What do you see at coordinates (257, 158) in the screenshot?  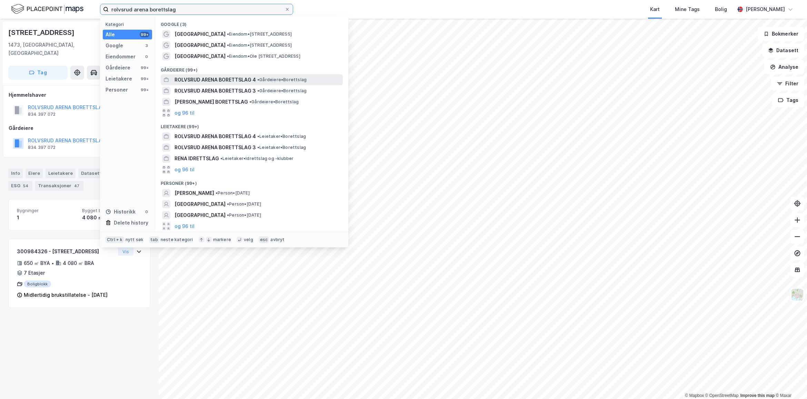 I see `span: Leietaker • Idrettslag og -klubber` at bounding box center [257, 158].